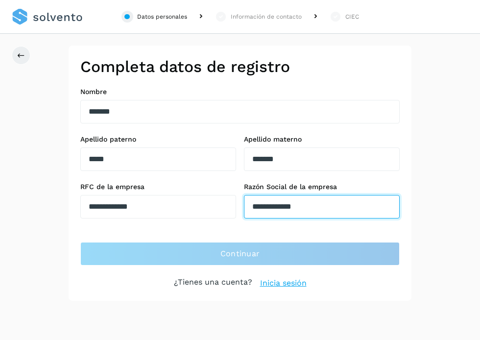 This screenshot has height=340, width=480. What do you see at coordinates (240, 254) in the screenshot?
I see `span: Continuar` at bounding box center [240, 254].